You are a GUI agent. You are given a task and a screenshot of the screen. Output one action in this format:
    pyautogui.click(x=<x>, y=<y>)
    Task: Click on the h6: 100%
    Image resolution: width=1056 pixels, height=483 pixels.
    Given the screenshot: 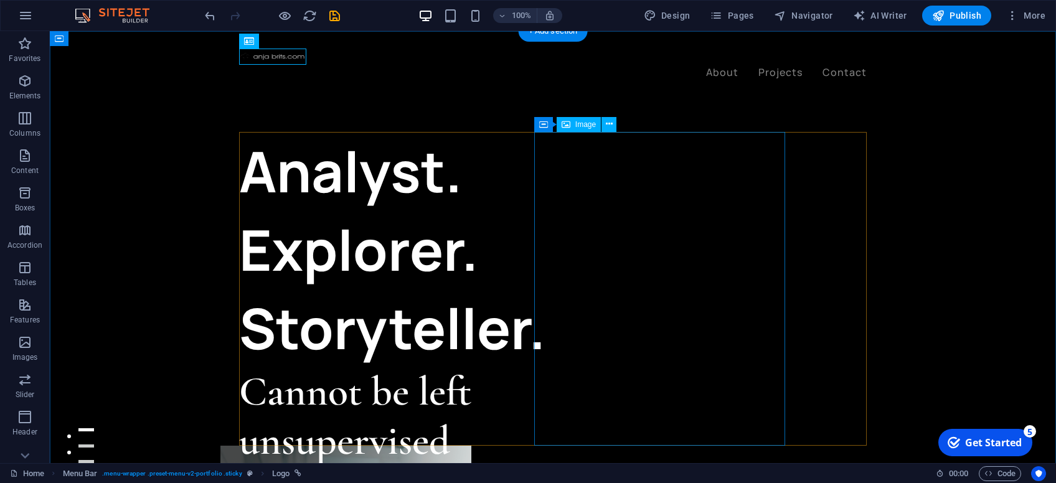 What is the action you would take?
    pyautogui.click(x=522, y=16)
    